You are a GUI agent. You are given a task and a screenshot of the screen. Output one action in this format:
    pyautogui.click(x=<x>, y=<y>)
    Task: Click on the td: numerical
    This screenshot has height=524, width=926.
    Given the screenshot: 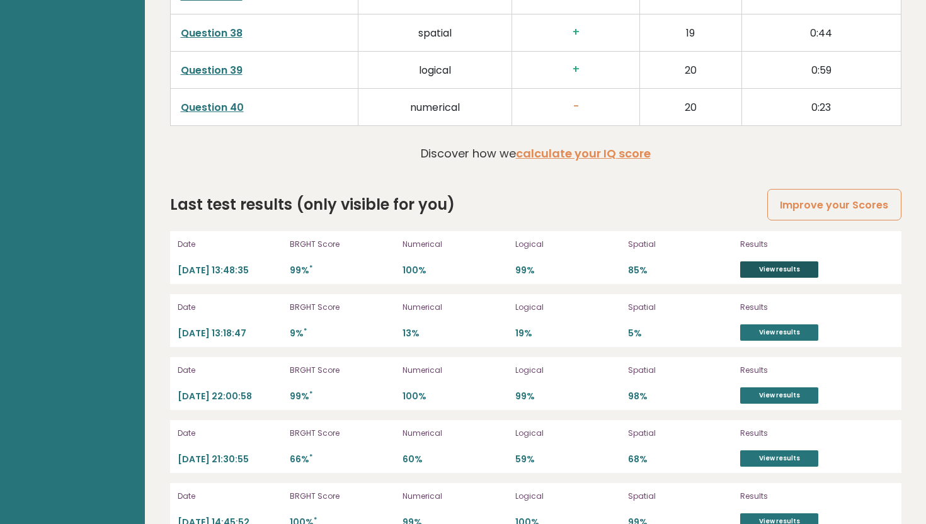 What is the action you would take?
    pyautogui.click(x=435, y=107)
    